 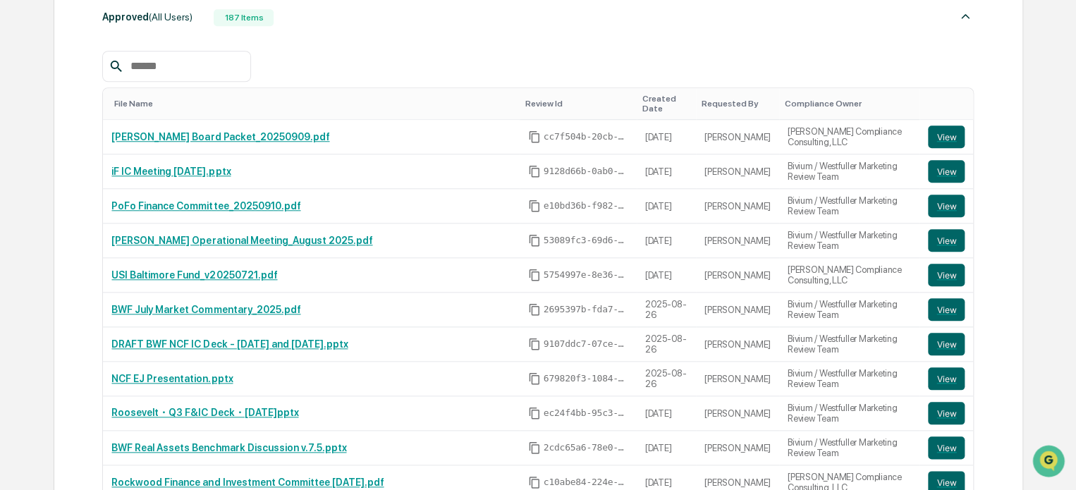 I want to click on span: e10bd36b-f982-48d5-b8e2-5a73b17e84a9, so click(x=586, y=206).